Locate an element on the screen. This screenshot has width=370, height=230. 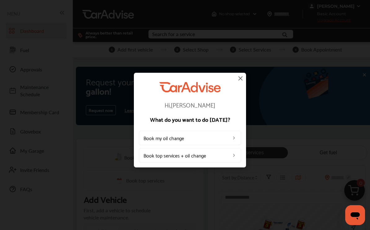
a: Book top services + oil change is located at coordinates (190, 155).